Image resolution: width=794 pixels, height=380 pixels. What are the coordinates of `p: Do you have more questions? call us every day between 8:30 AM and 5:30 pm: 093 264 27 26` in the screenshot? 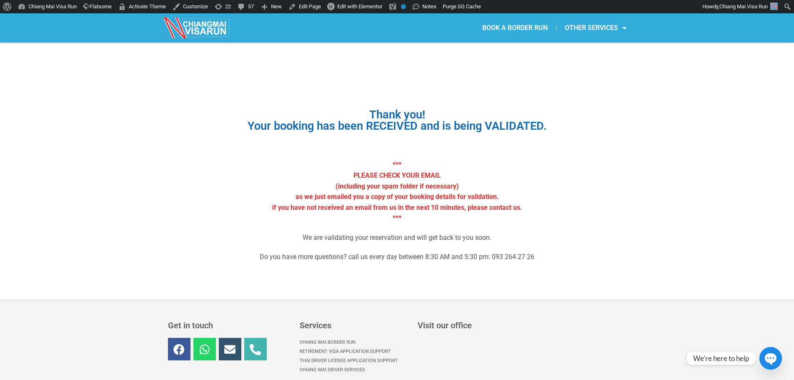 It's located at (397, 257).